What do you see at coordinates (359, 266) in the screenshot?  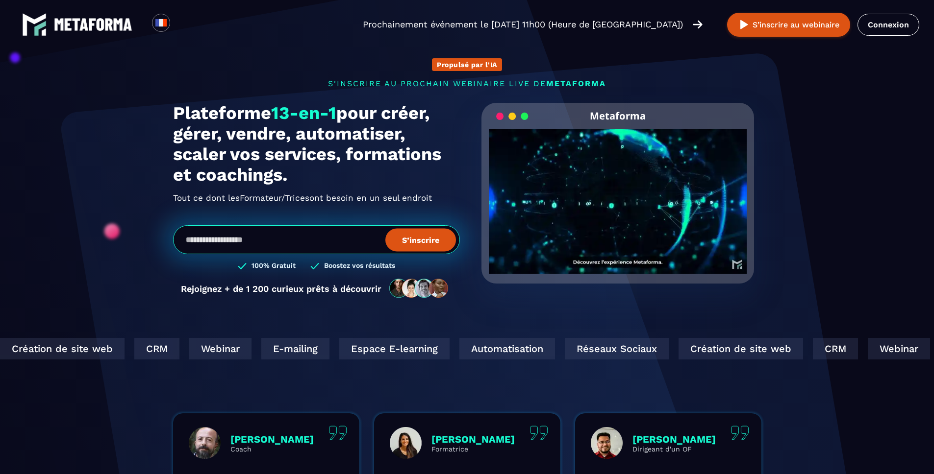 I see `h3: Boostez vos résultats` at bounding box center [359, 266].